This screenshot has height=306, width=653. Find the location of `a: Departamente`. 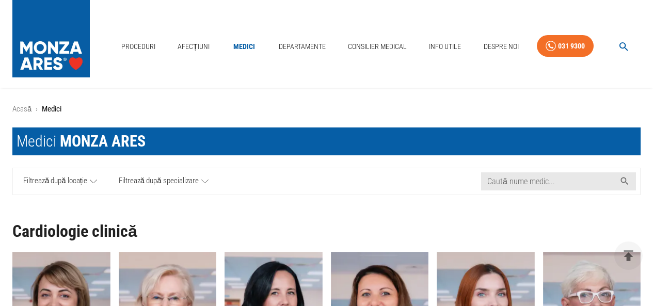

a: Departamente is located at coordinates (302, 46).